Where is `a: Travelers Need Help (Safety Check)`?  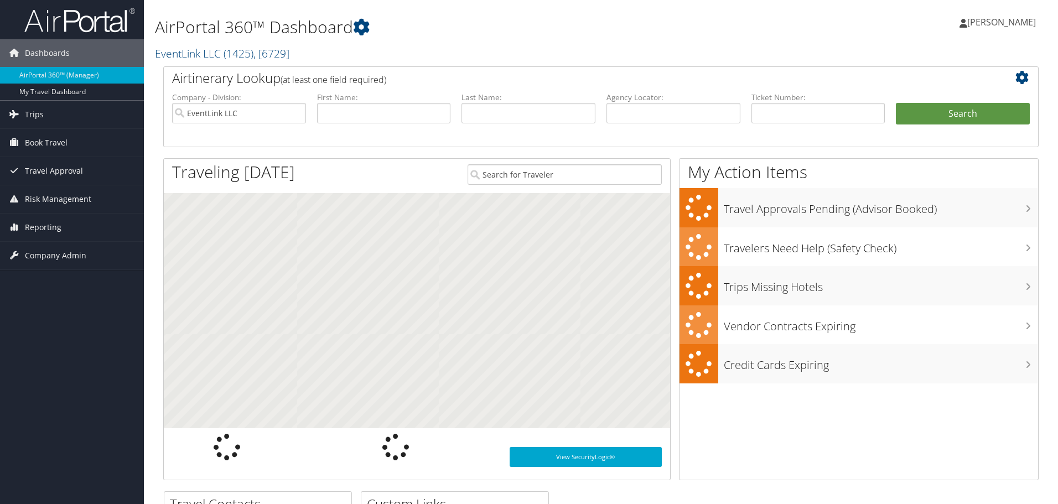
a: Travelers Need Help (Safety Check) is located at coordinates (859, 247).